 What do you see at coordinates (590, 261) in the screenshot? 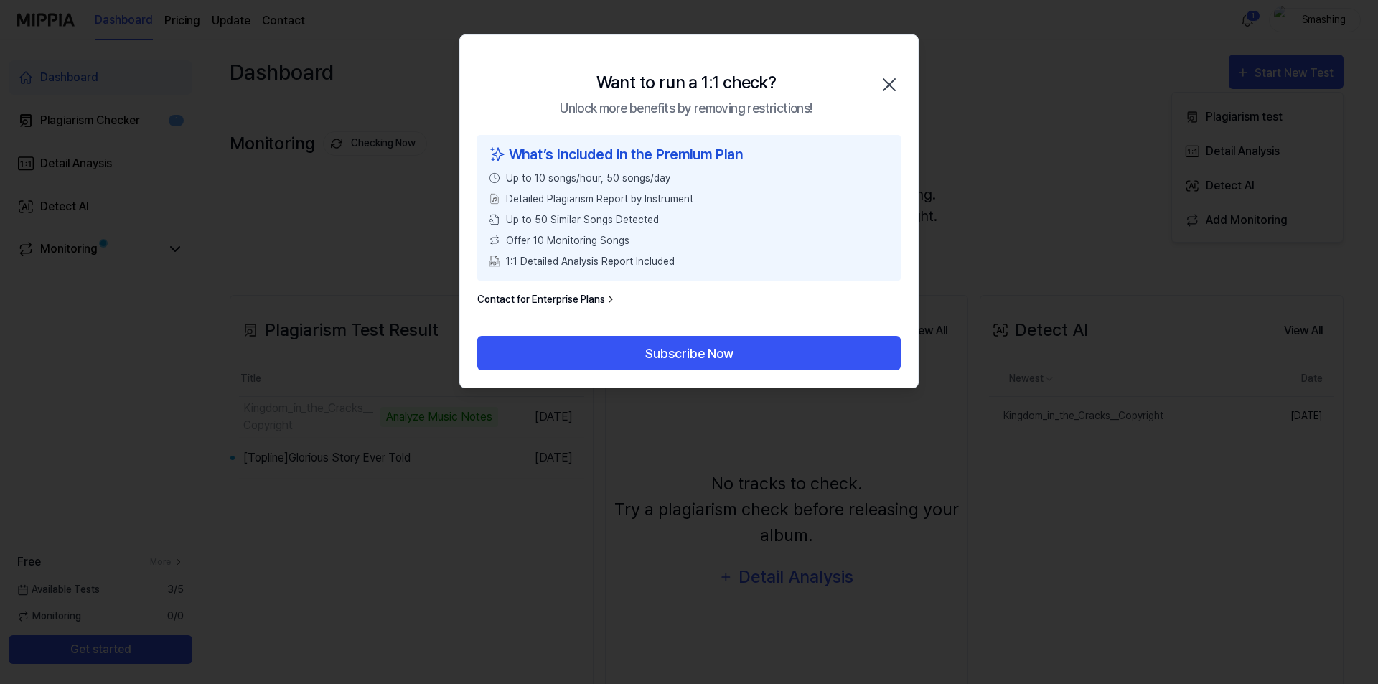
I see `span: 1:1 Detailed Analysis Report Included` at bounding box center [590, 261].